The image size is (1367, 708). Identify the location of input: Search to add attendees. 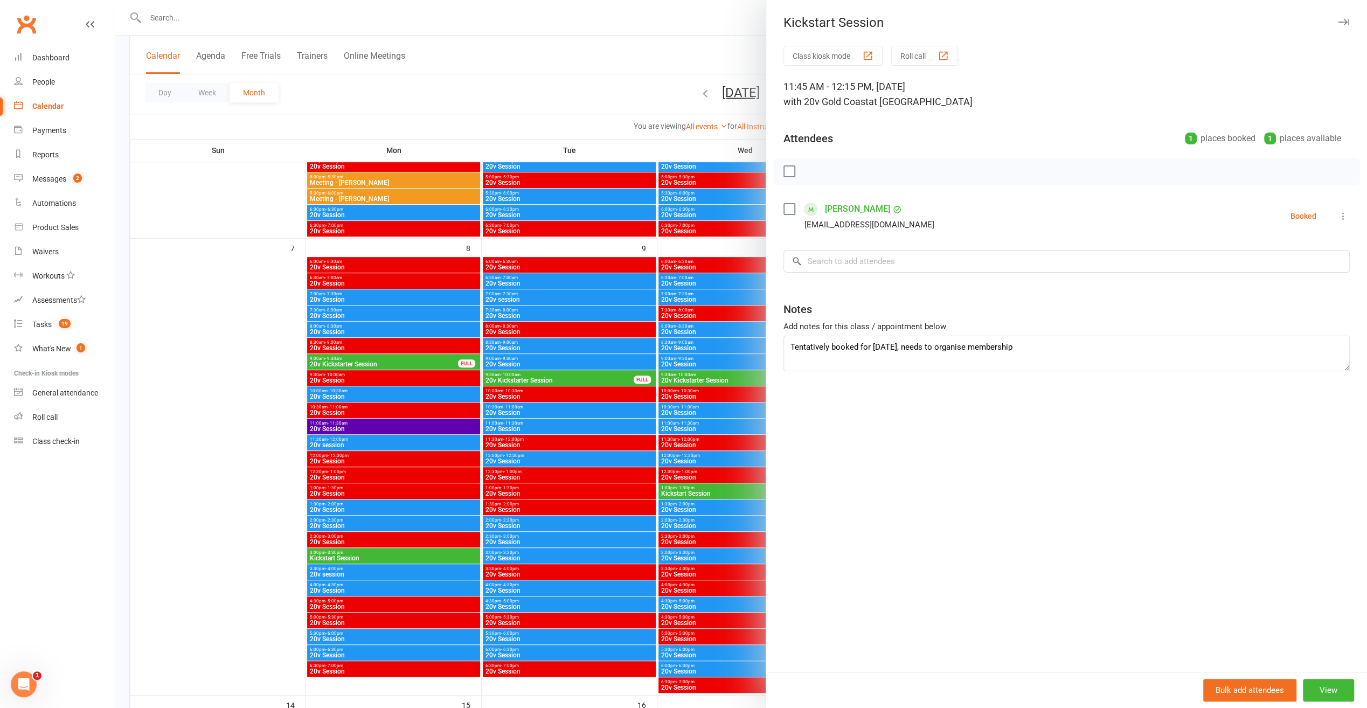
(1066, 261).